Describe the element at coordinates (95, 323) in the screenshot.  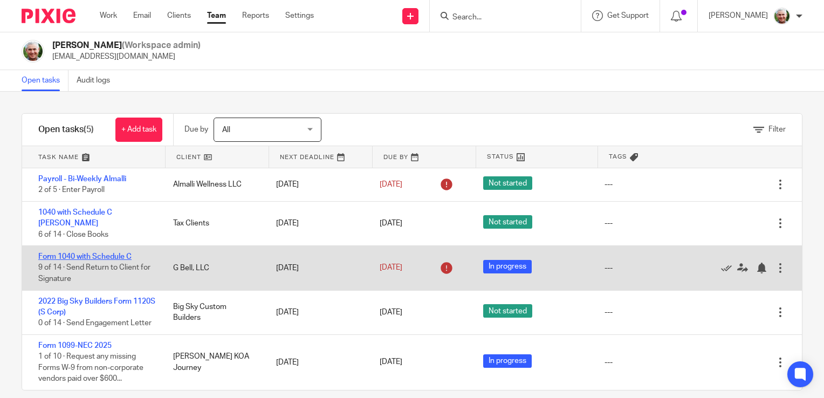
I see `span: 0 of 14 · Send Engagement Letter` at that location.